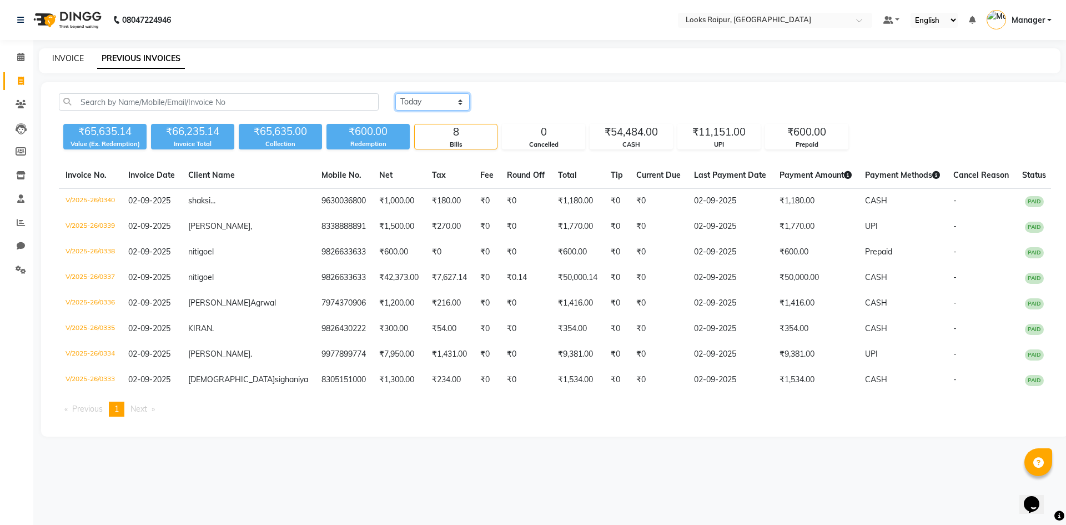  I want to click on td: ₹1,431.00, so click(449, 354).